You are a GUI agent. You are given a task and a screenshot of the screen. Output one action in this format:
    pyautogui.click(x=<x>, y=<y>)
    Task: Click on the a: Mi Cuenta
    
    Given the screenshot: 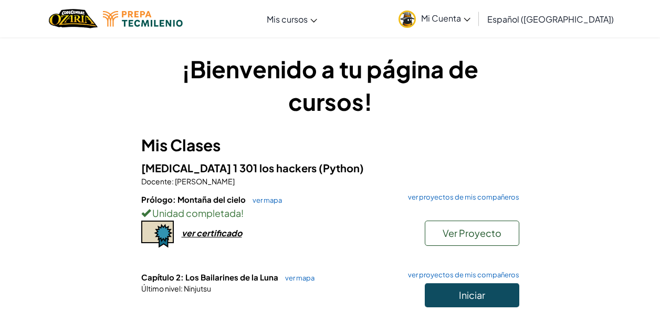 What is the action you would take?
    pyautogui.click(x=434, y=18)
    